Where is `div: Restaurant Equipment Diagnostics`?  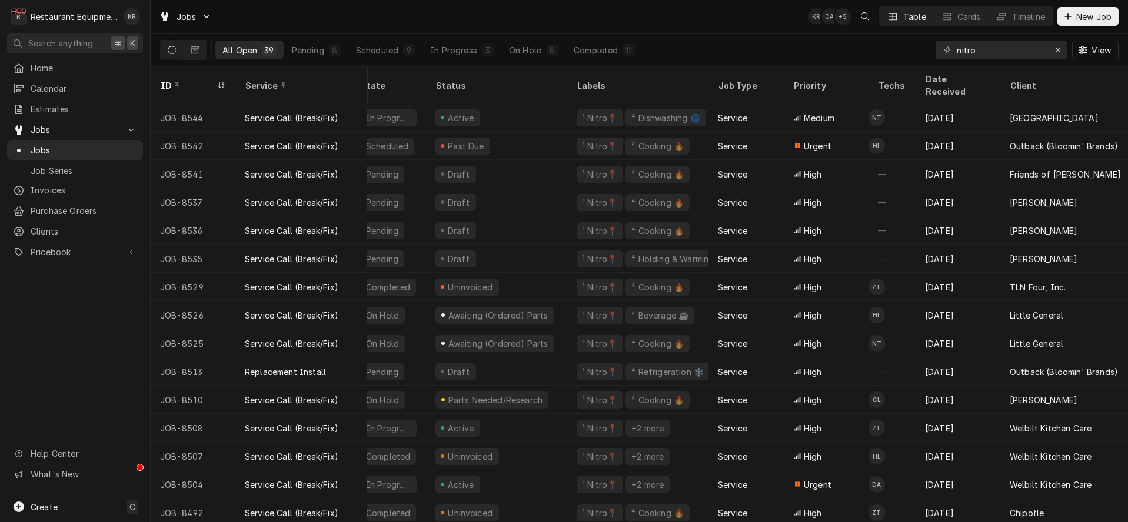
div: Restaurant Equipment Diagnostics is located at coordinates (74, 16).